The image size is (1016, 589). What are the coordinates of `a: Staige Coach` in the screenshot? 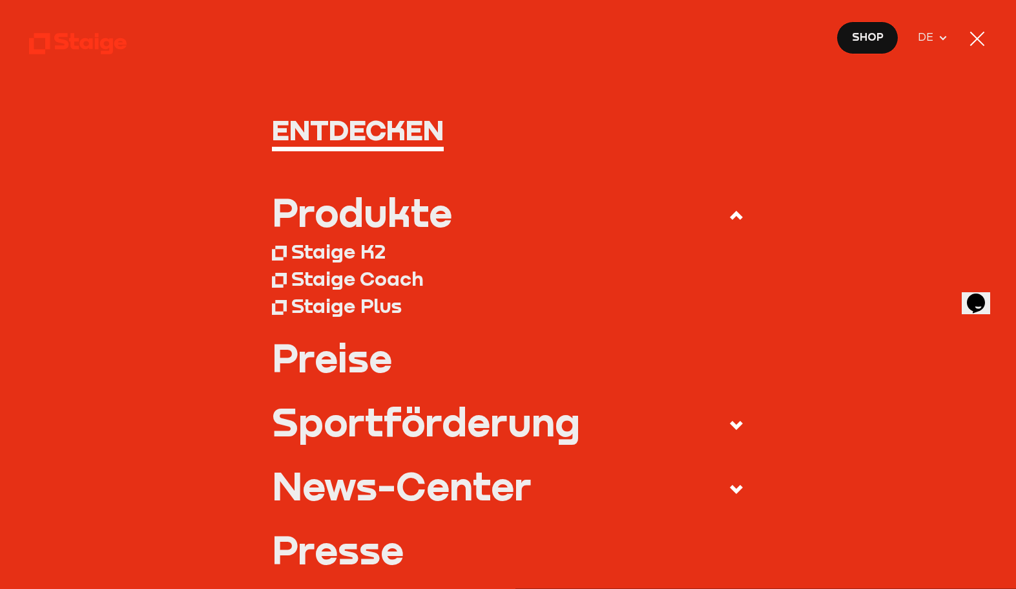 It's located at (508, 278).